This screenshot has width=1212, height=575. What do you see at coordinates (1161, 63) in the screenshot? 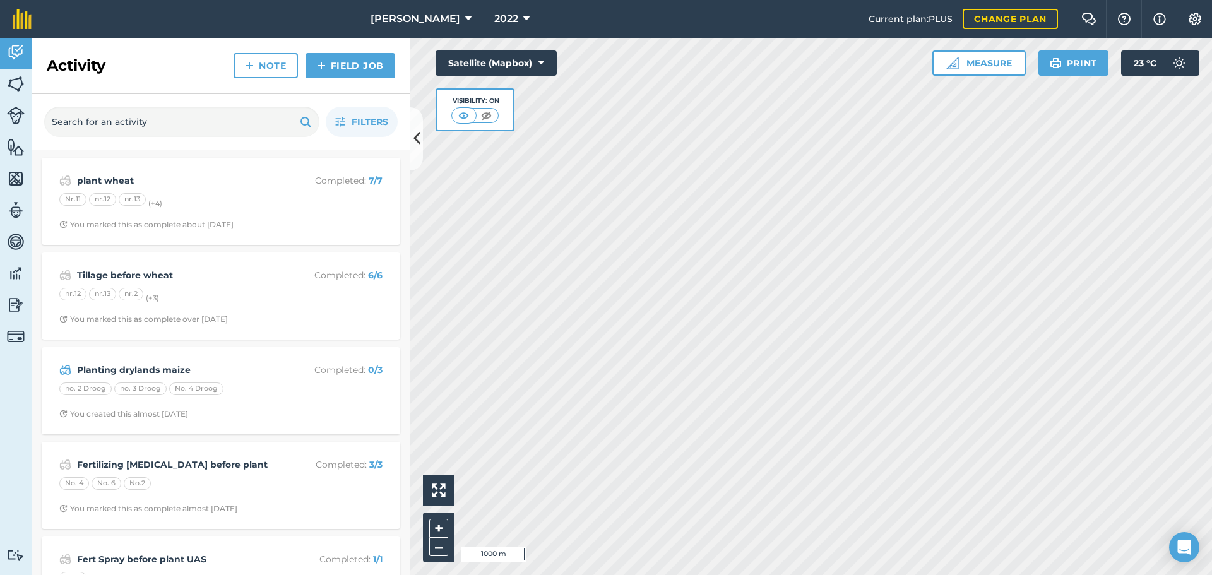
I see `button: 23 °C` at bounding box center [1161, 63].